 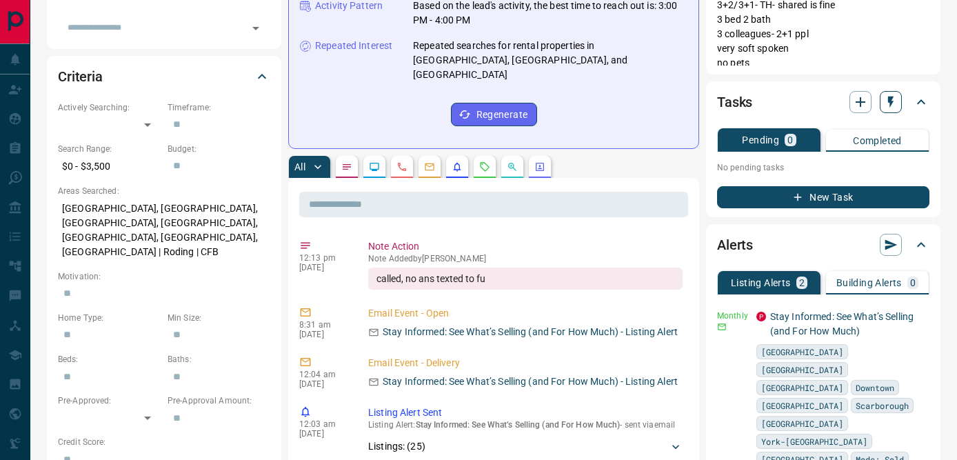 I want to click on div: Criteria, so click(x=164, y=77).